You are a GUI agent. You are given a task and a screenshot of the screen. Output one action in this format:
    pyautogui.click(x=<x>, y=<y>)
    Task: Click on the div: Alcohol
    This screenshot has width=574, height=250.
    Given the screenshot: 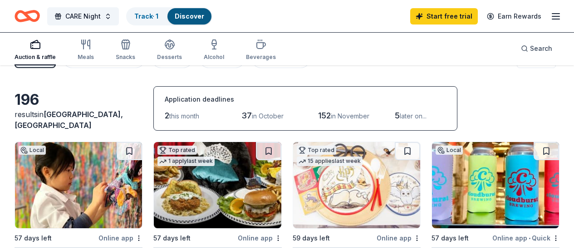 What is the action you would take?
    pyautogui.click(x=214, y=57)
    